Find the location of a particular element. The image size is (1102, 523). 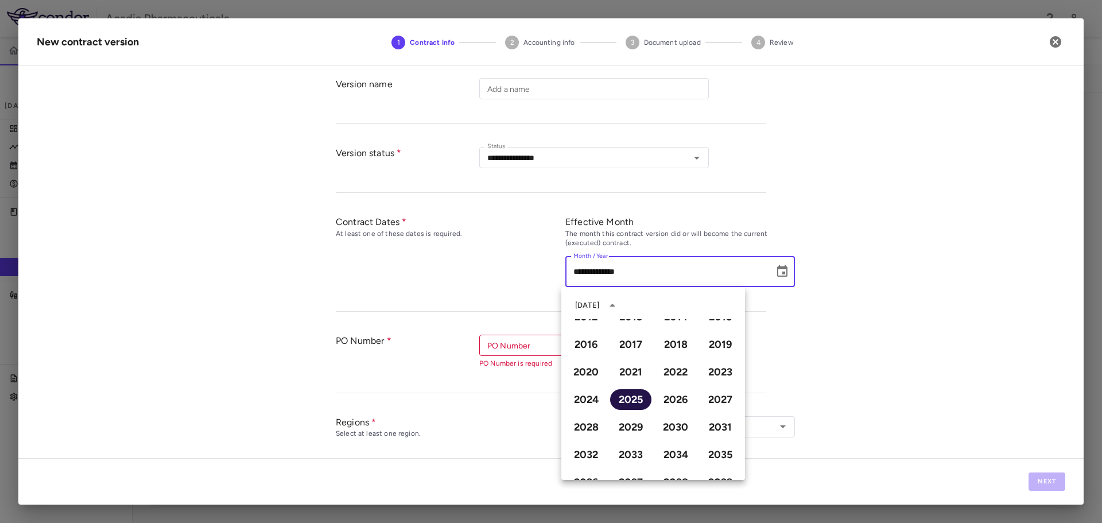

button: 2034 is located at coordinates (676, 455).